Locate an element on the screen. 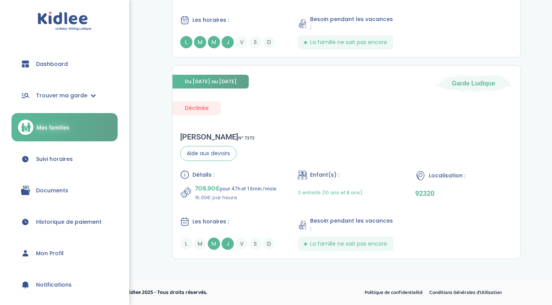 The image size is (552, 305). span: Historique de paiement is located at coordinates (69, 222).